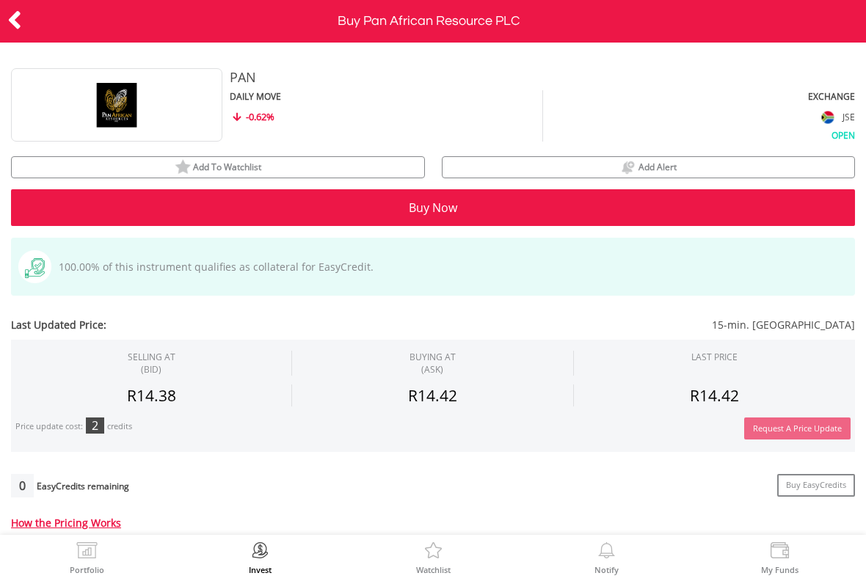 The image size is (866, 584). I want to click on span: Add To Watchlist, so click(227, 167).